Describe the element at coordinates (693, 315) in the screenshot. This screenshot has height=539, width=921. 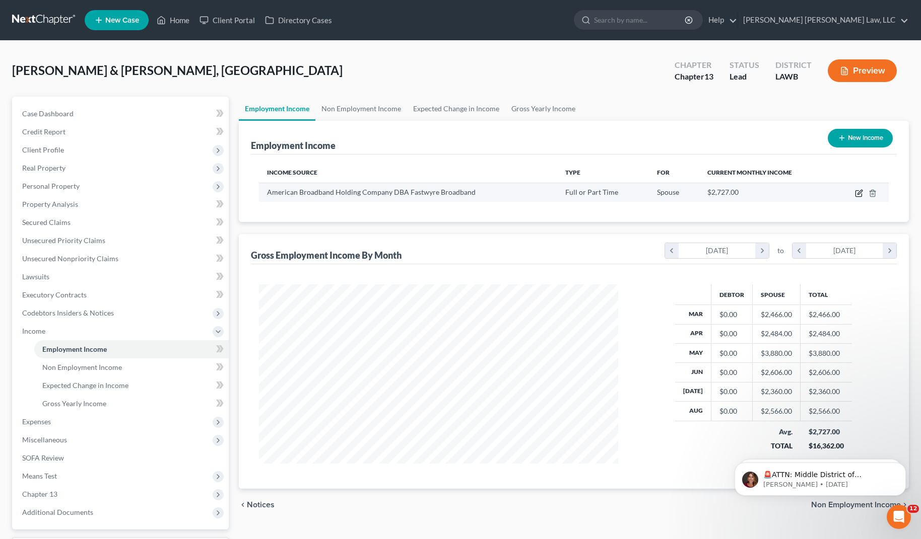
I see `th: Mar` at that location.